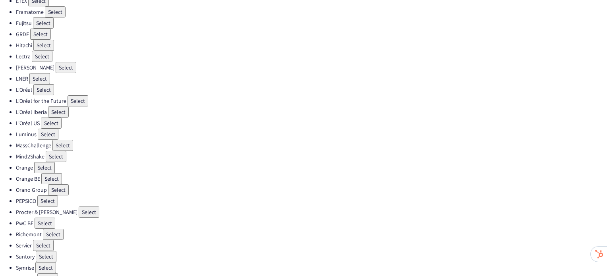  I want to click on li: PEPSICO, so click(312, 201).